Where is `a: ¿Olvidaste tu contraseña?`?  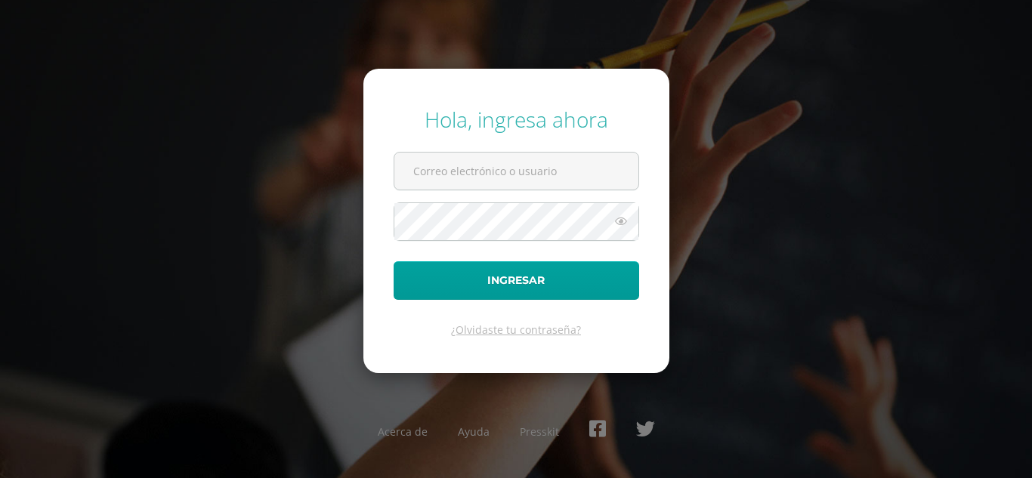 a: ¿Olvidaste tu contraseña? is located at coordinates (516, 329).